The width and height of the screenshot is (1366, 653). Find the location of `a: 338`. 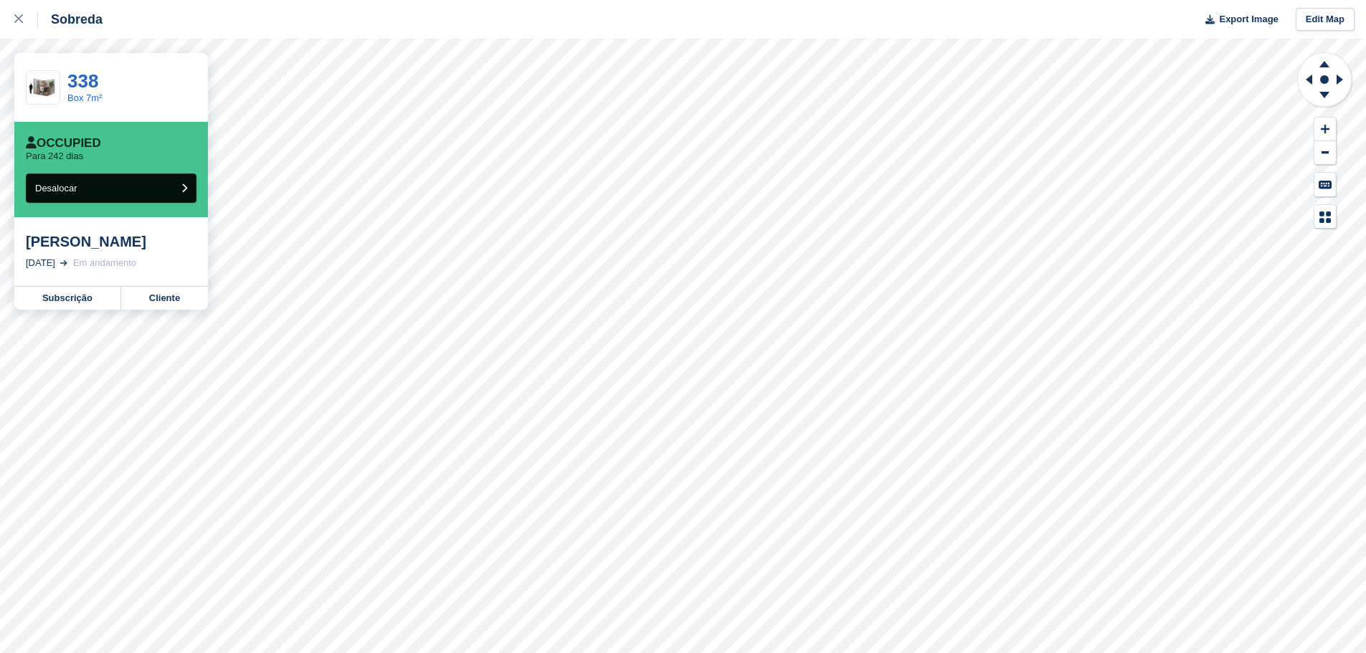

a: 338 is located at coordinates (82, 81).